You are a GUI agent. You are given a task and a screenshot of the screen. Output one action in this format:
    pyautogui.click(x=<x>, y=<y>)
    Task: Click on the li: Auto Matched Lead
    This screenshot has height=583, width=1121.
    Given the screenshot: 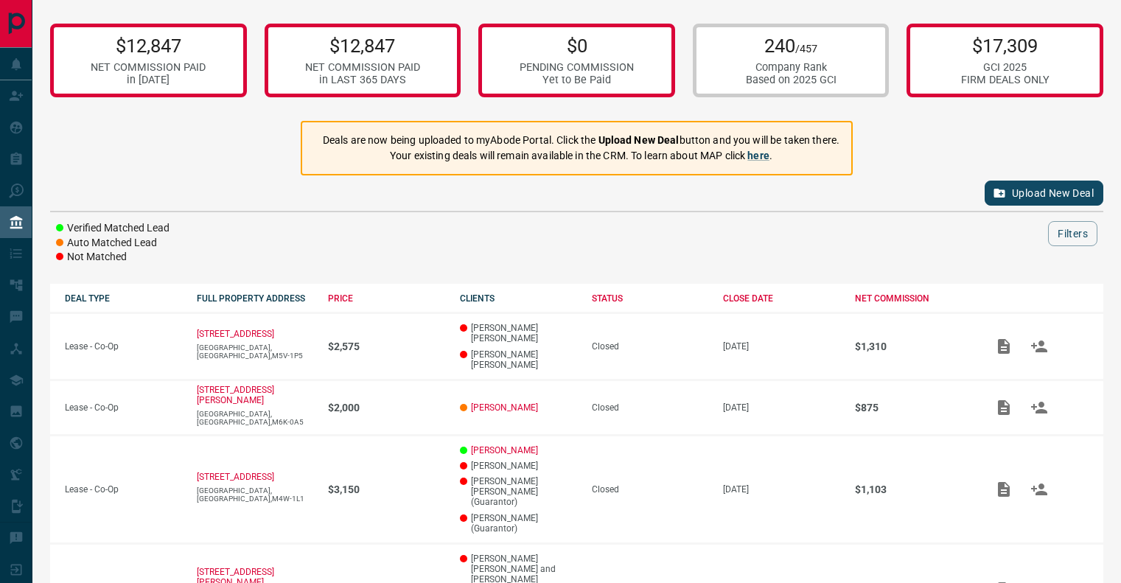 What is the action you would take?
    pyautogui.click(x=113, y=243)
    